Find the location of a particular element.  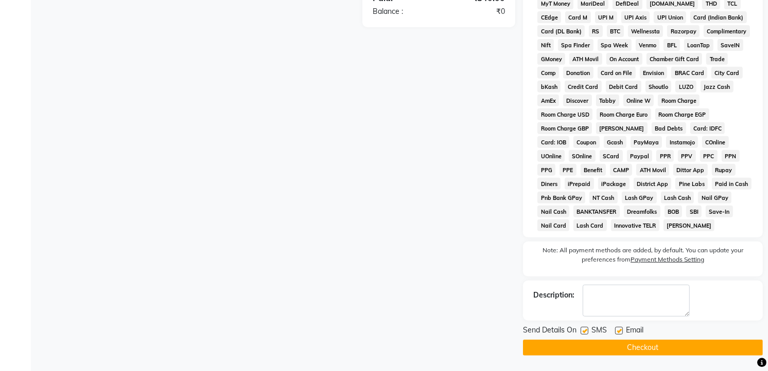

span: On Account is located at coordinates (624, 59).